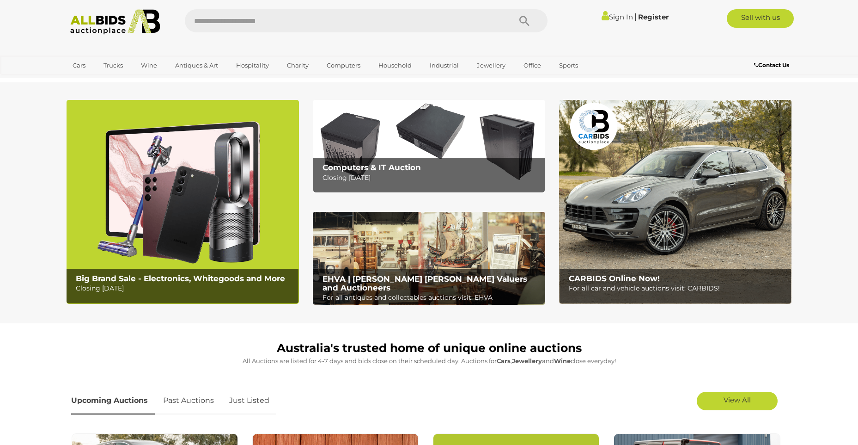 This screenshot has height=445, width=858. Describe the element at coordinates (675, 202) in the screenshot. I see `a: CARBIDS Online Now! CARBIDS Online Now! For all car and vehicle auctions visit: CARBIDS!` at that location.